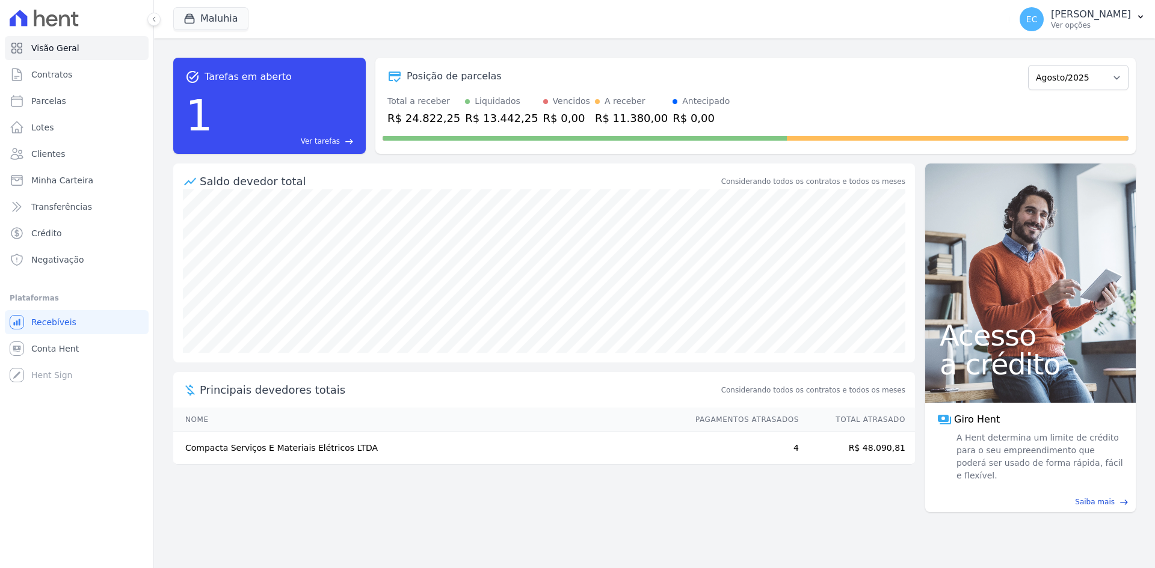 The width and height of the screenshot is (1155, 568). Describe the element at coordinates (1032, 19) in the screenshot. I see `span: EC` at that location.